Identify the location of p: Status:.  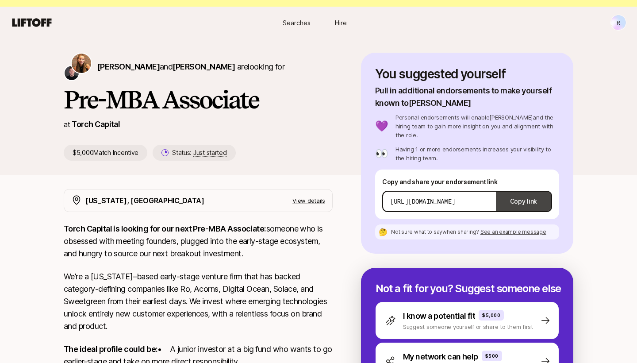
(199, 153).